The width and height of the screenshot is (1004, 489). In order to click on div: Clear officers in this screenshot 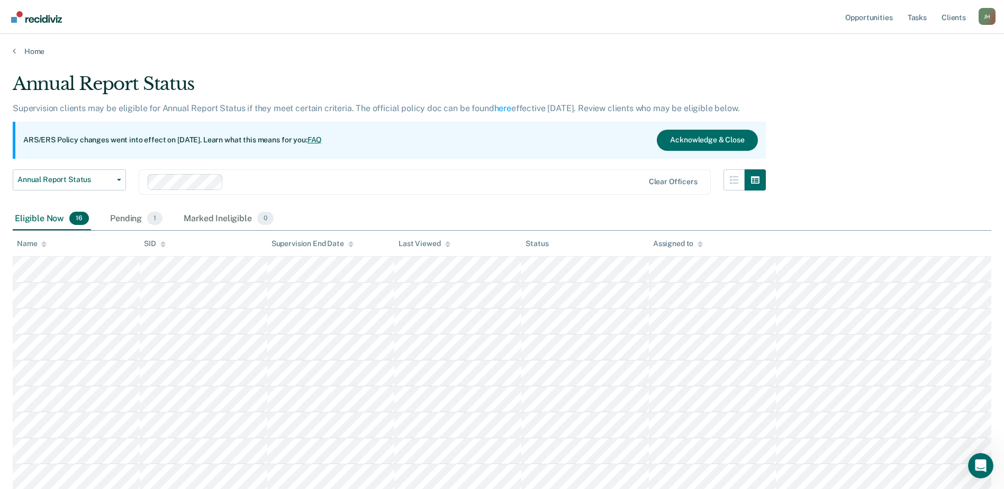, I will do `click(673, 181)`.